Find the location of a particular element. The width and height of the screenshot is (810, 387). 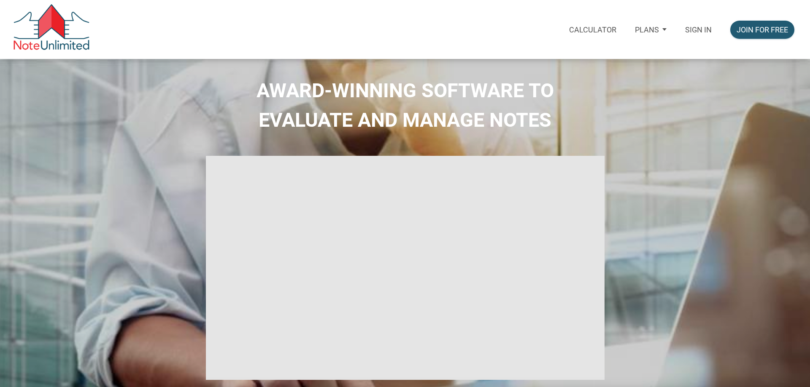

a: Sign in is located at coordinates (698, 30).